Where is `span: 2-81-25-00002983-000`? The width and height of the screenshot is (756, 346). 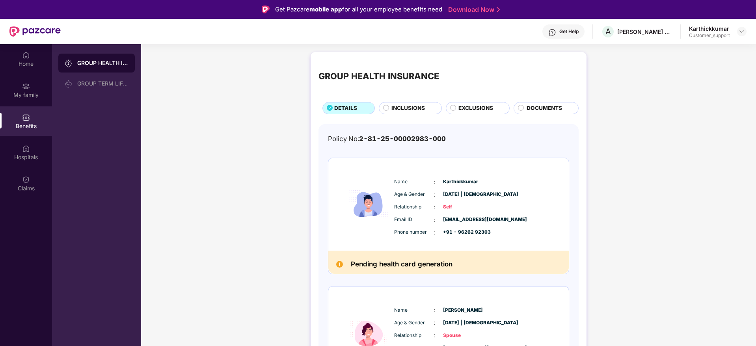
span: 2-81-25-00002983-000 is located at coordinates (403, 139).